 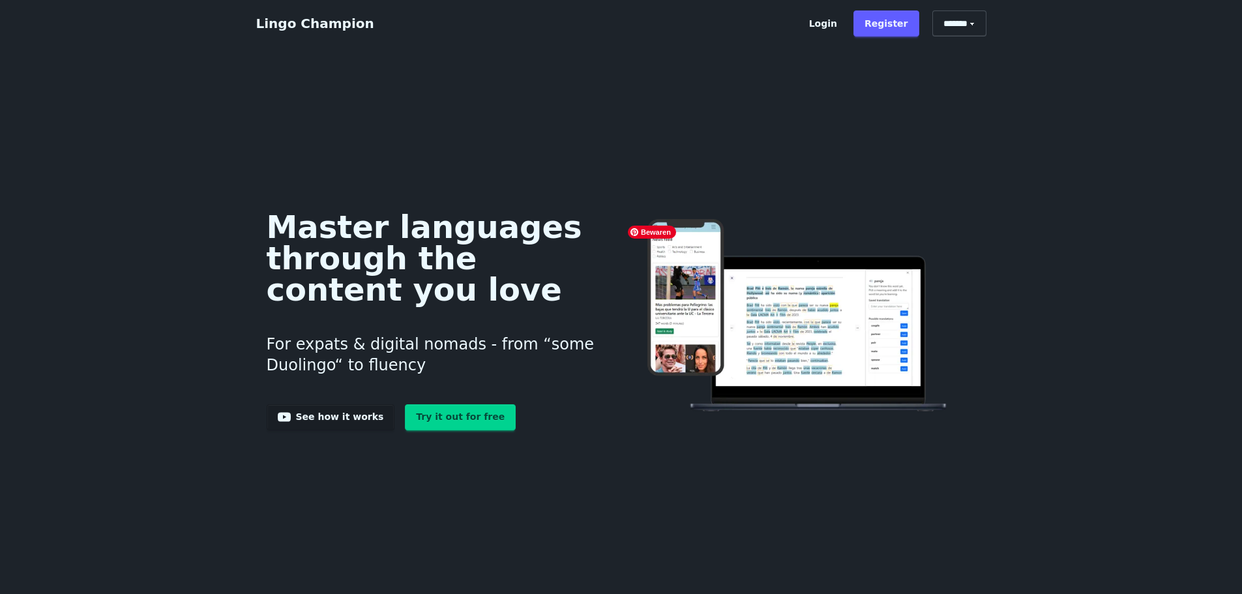 I want to click on span: Bewaren, so click(x=652, y=232).